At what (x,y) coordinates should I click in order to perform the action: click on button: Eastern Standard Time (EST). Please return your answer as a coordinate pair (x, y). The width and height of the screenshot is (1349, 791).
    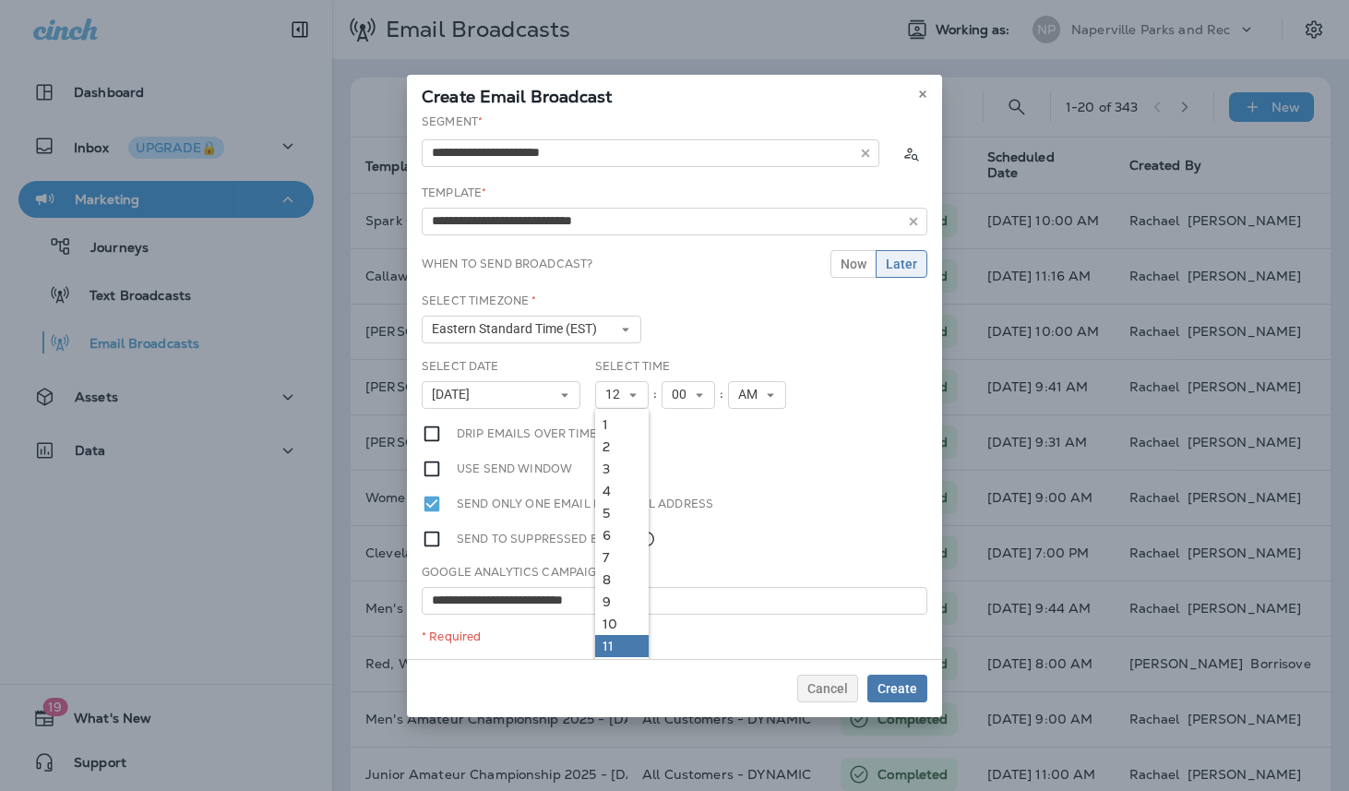
    Looking at the image, I should click on (532, 329).